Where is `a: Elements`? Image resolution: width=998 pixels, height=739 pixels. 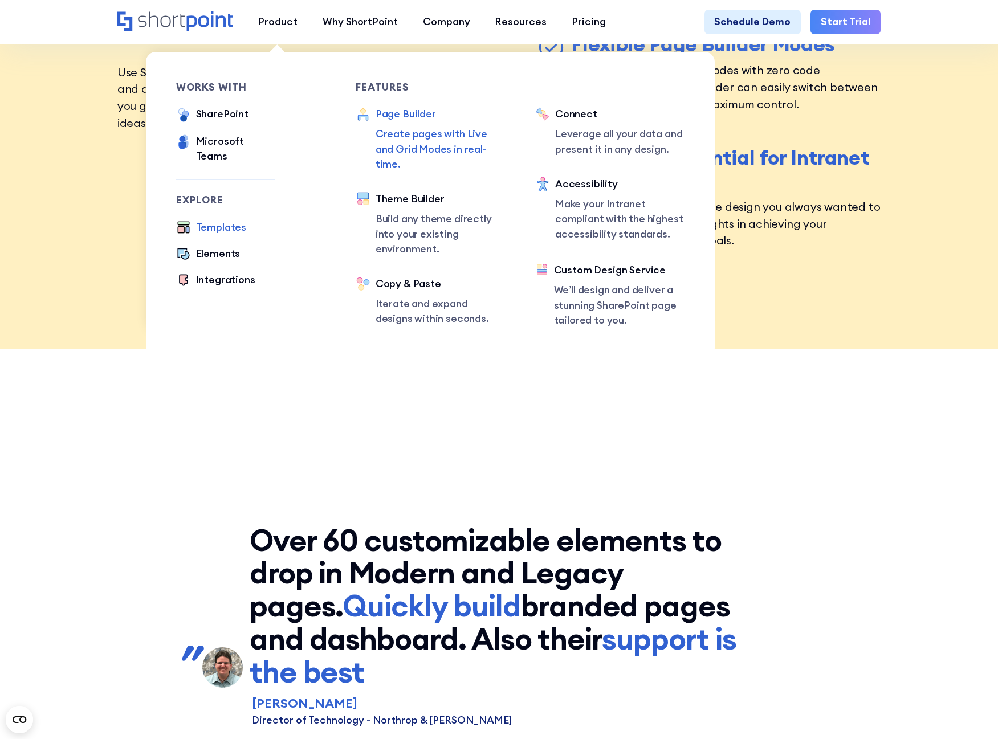 a: Elements is located at coordinates (208, 254).